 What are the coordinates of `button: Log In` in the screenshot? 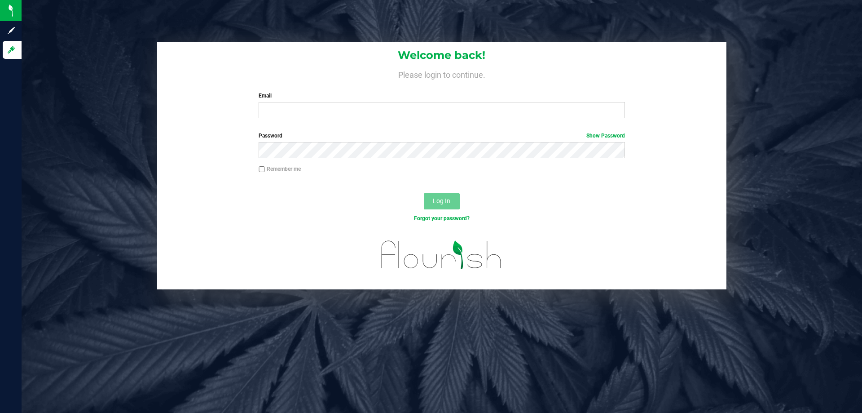 It's located at (442, 201).